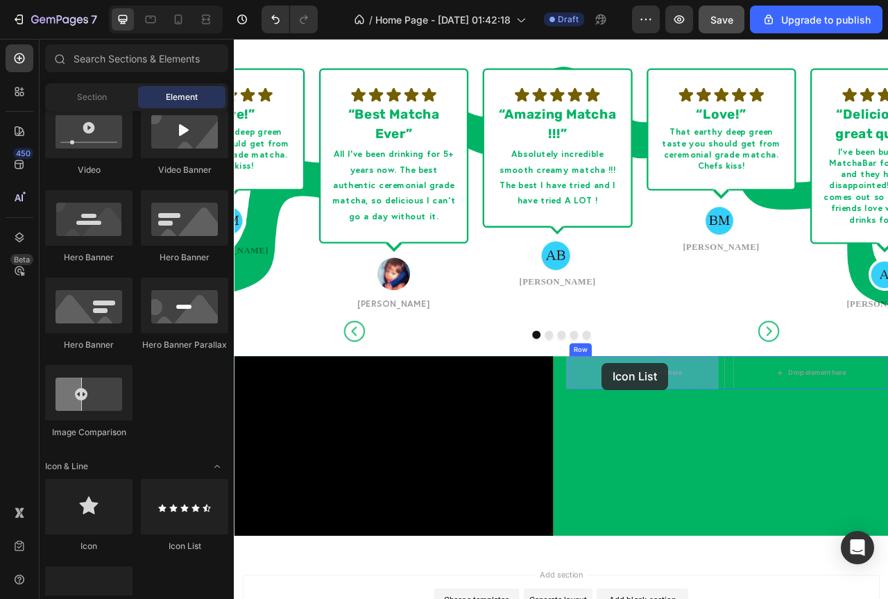  I want to click on p: 7, so click(94, 19).